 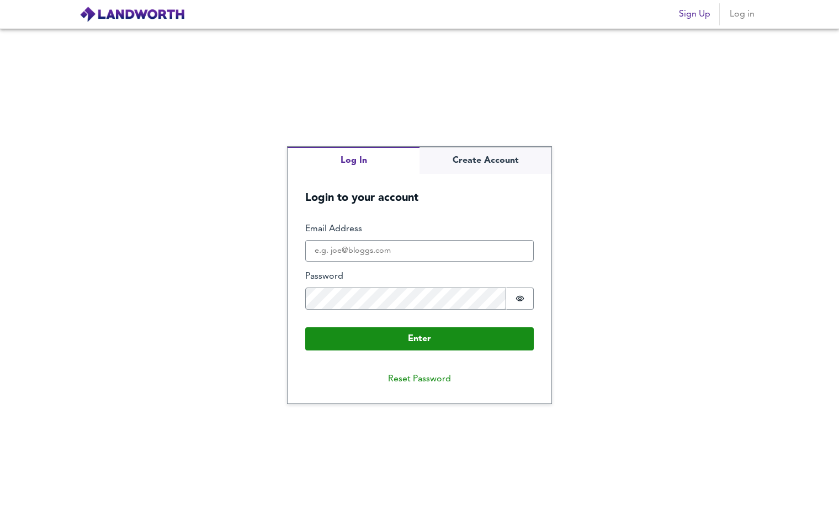 I want to click on label: Email Address, so click(x=420, y=229).